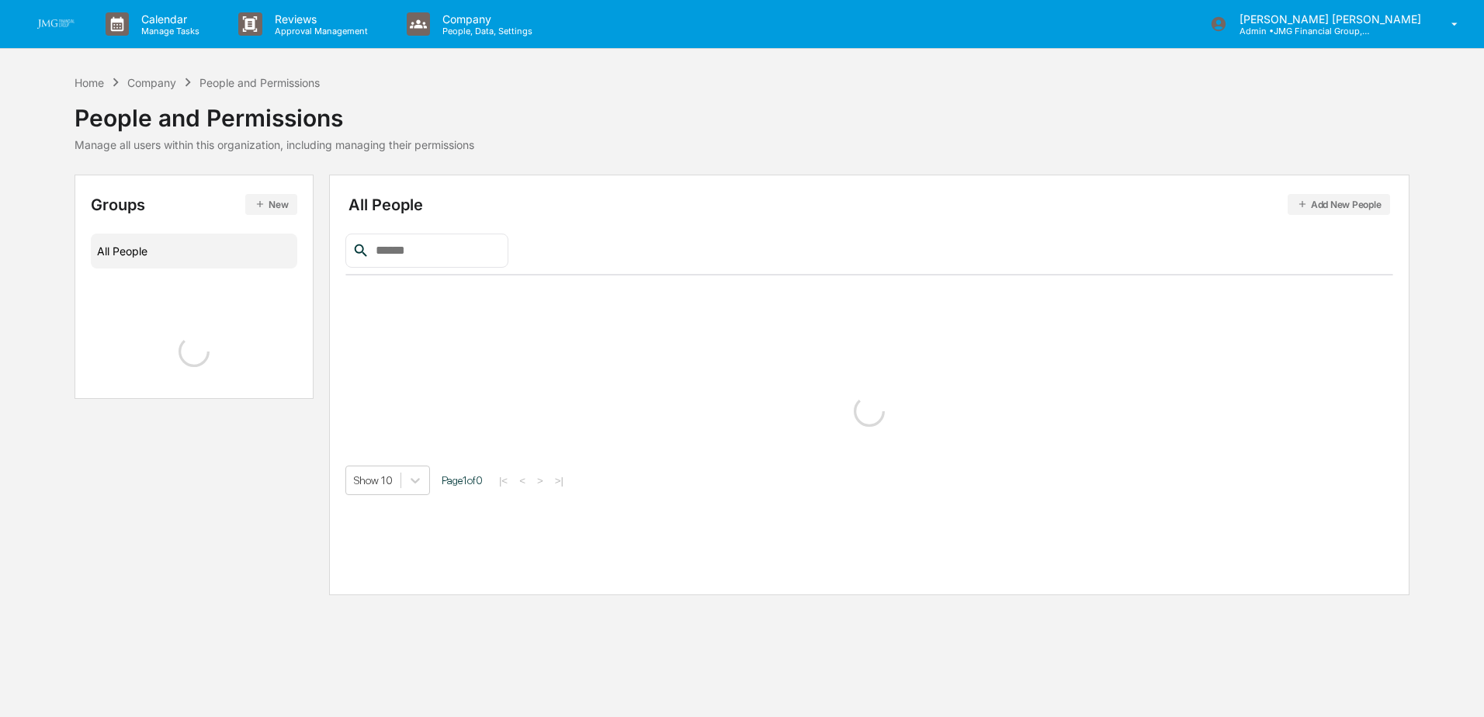 The image size is (1484, 717). What do you see at coordinates (462, 480) in the screenshot?
I see `span: Page 1 of 0` at bounding box center [462, 480].